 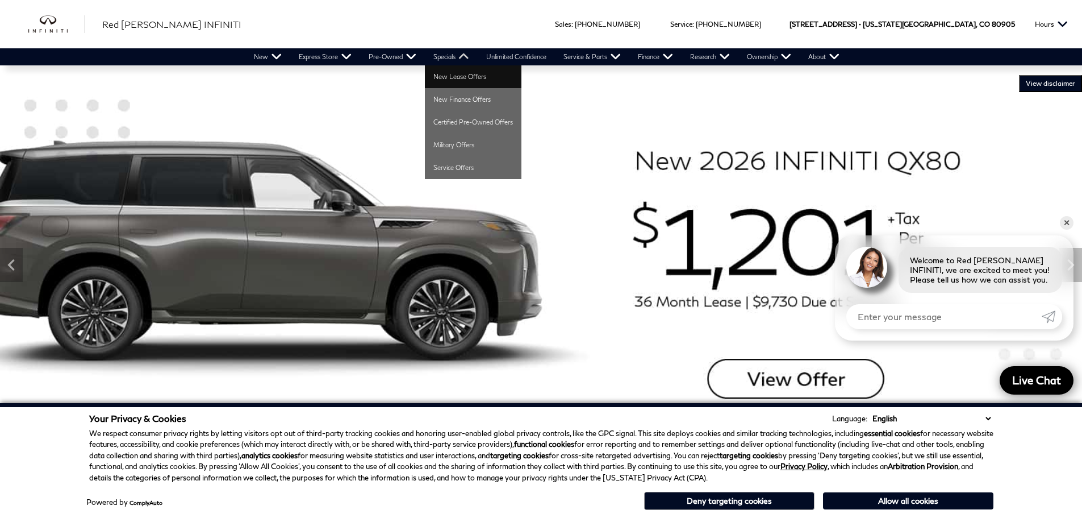 I want to click on strong: essential cookies, so click(x=892, y=433).